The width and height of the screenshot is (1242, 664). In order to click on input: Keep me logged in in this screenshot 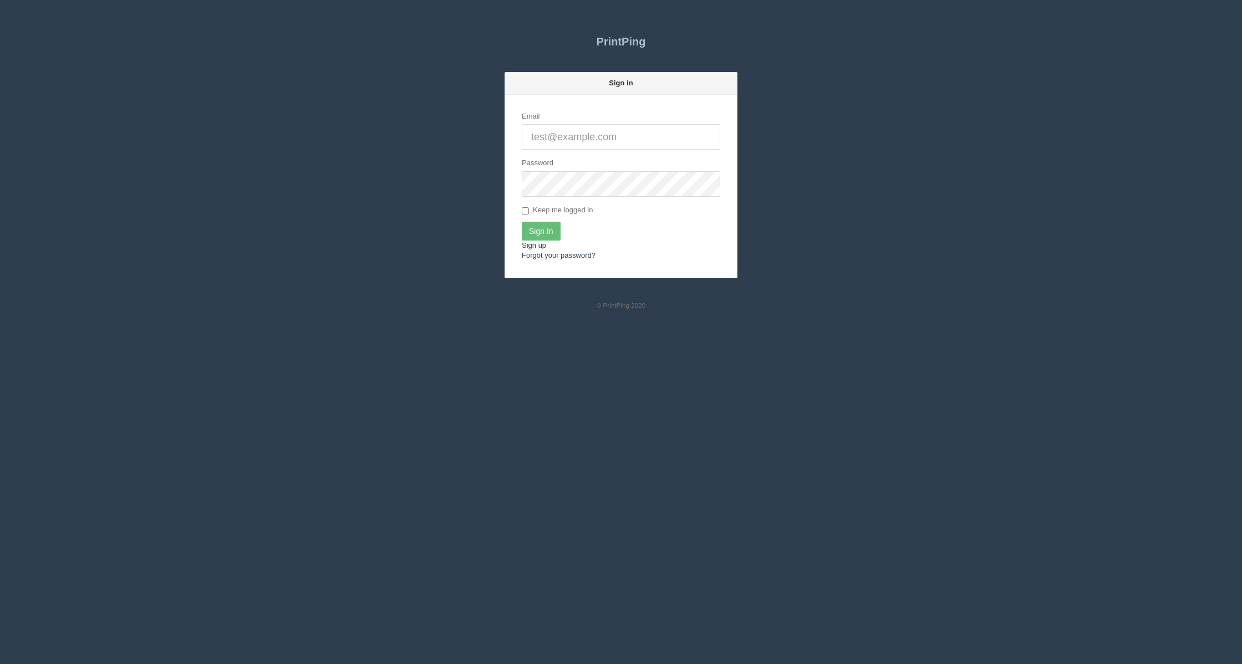, I will do `click(525, 211)`.